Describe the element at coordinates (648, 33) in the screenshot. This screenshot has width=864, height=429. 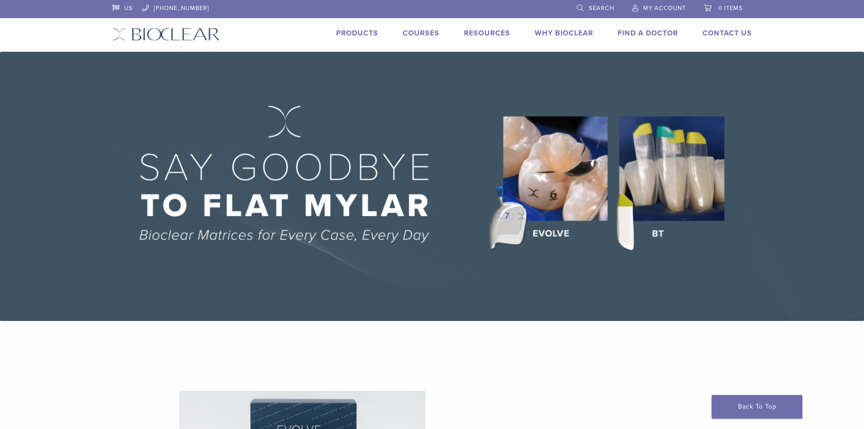
I see `a: Find A Doctor` at that location.